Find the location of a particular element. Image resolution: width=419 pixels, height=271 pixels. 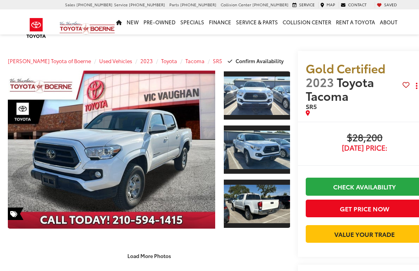

span: Sales is located at coordinates (70, 4).